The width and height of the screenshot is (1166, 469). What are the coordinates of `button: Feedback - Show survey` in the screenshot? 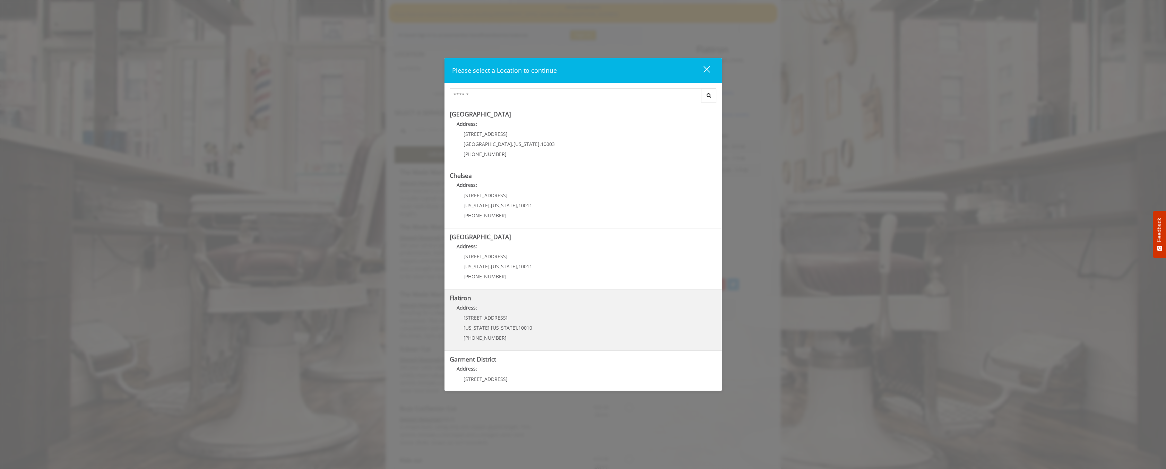 It's located at (1159, 234).